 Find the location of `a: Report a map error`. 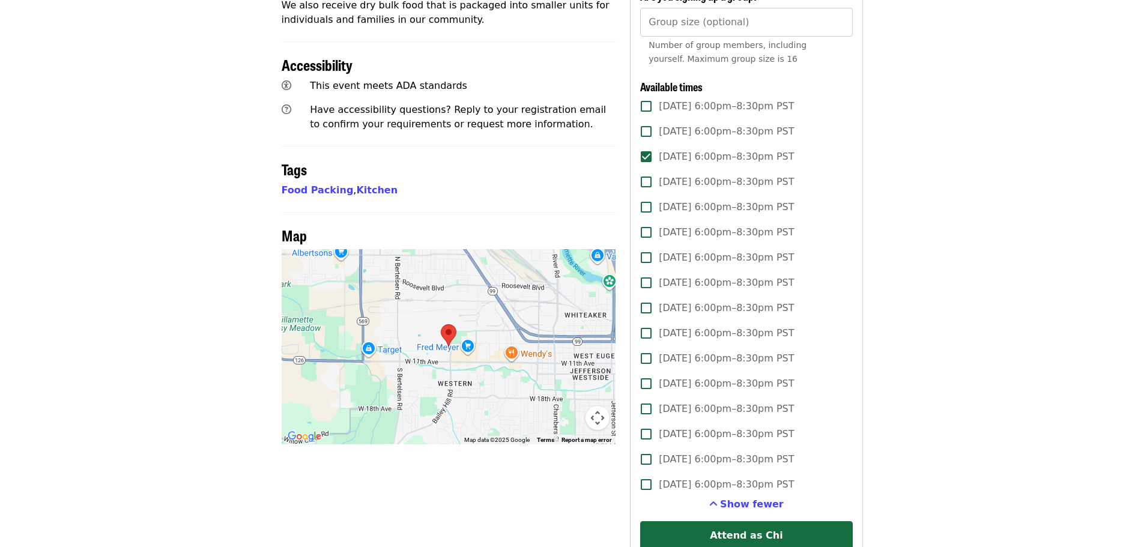

a: Report a map error is located at coordinates (586, 439).